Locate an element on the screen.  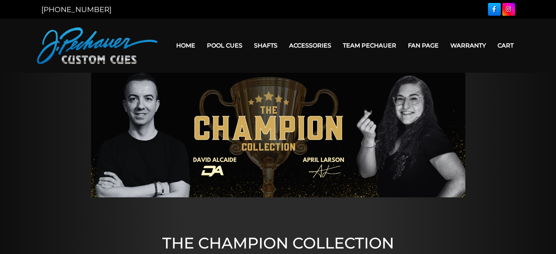
a: Team Pechauer is located at coordinates (370, 45).